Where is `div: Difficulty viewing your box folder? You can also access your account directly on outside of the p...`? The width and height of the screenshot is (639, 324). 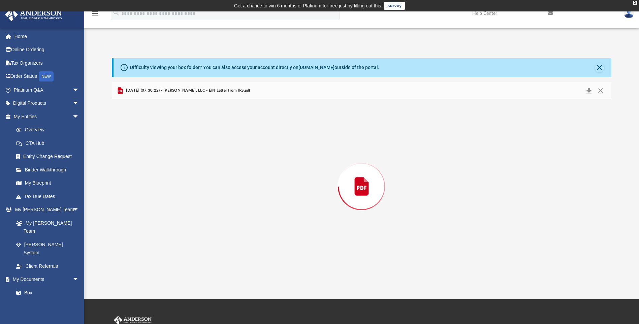
div: Difficulty viewing your box folder? You can also access your account directly on outside of the p... is located at coordinates (255, 67).